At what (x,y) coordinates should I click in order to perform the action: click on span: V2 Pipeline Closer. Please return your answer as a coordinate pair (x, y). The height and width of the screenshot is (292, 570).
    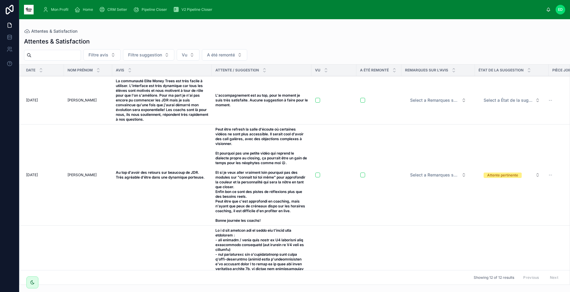
    Looking at the image, I should click on (197, 10).